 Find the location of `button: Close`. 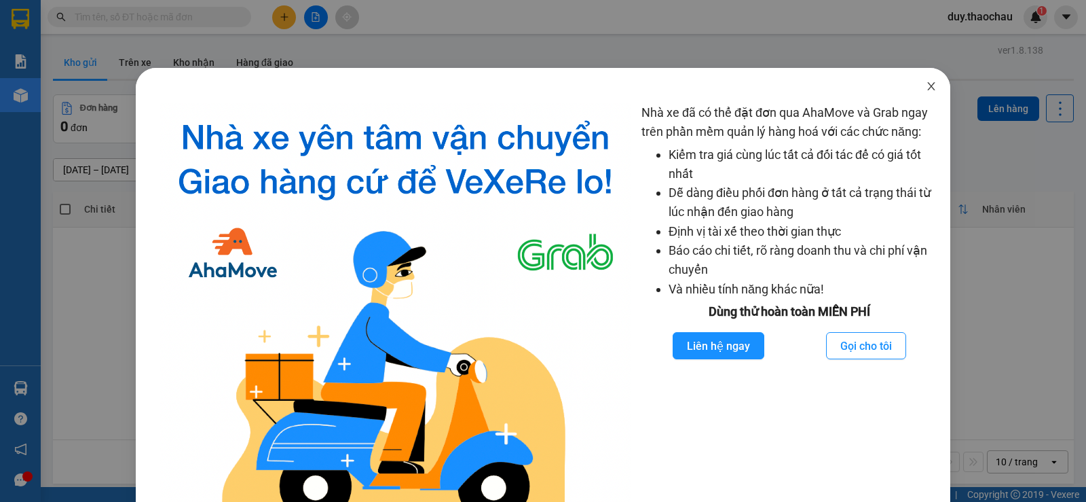

button: Close is located at coordinates (931, 87).